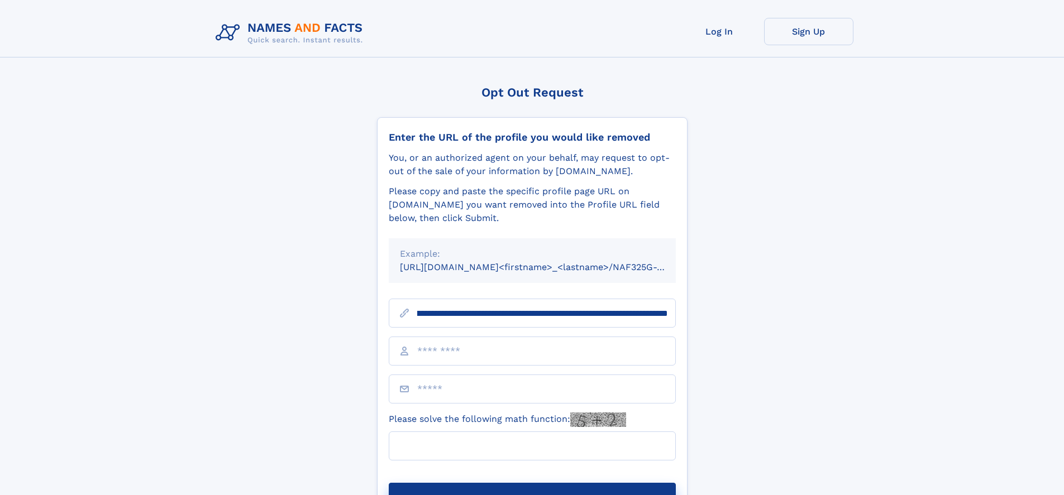 The height and width of the screenshot is (495, 1064). What do you see at coordinates (719, 31) in the screenshot?
I see `a: Log In` at bounding box center [719, 31].